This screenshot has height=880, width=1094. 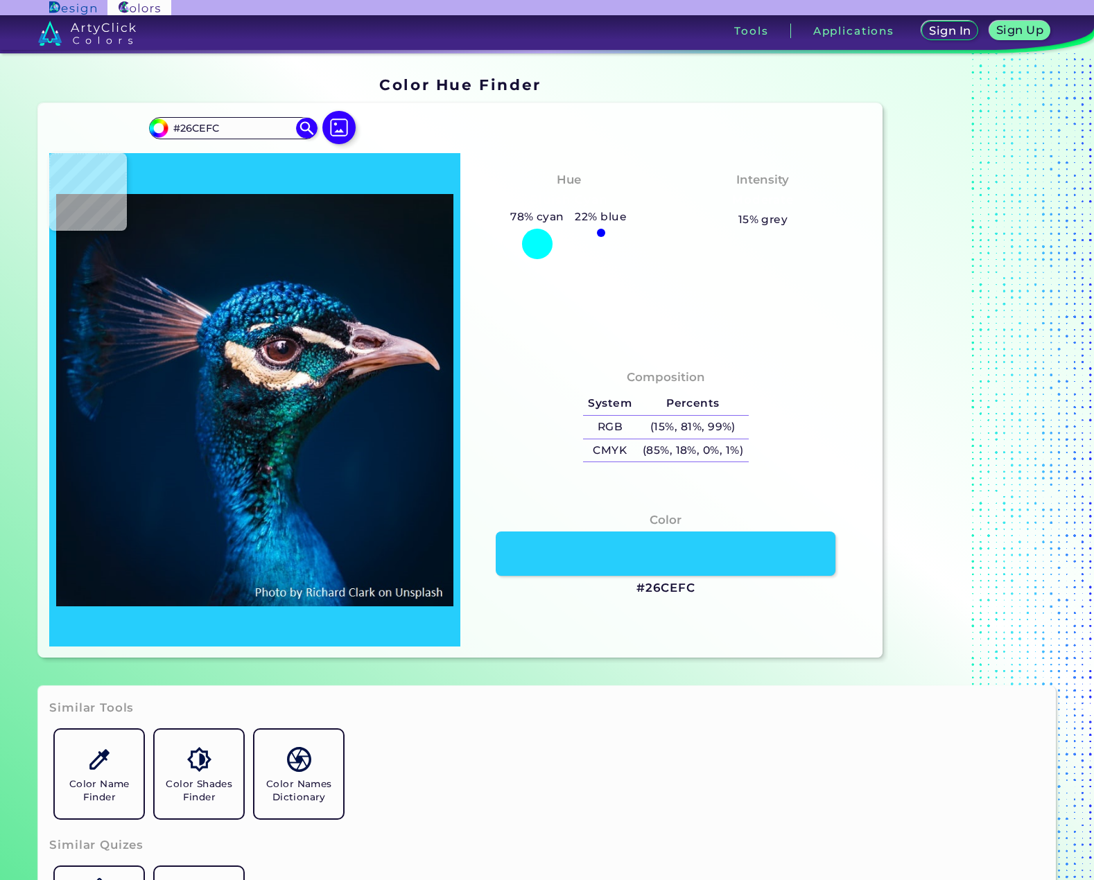 I want to click on img: icon_color_name_finder.svg, so click(x=99, y=759).